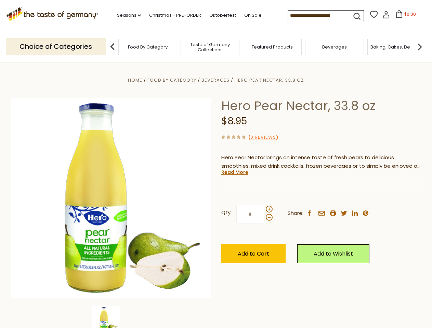  What do you see at coordinates (210, 47) in the screenshot?
I see `span: Taste of Germany Collections` at bounding box center [210, 47].